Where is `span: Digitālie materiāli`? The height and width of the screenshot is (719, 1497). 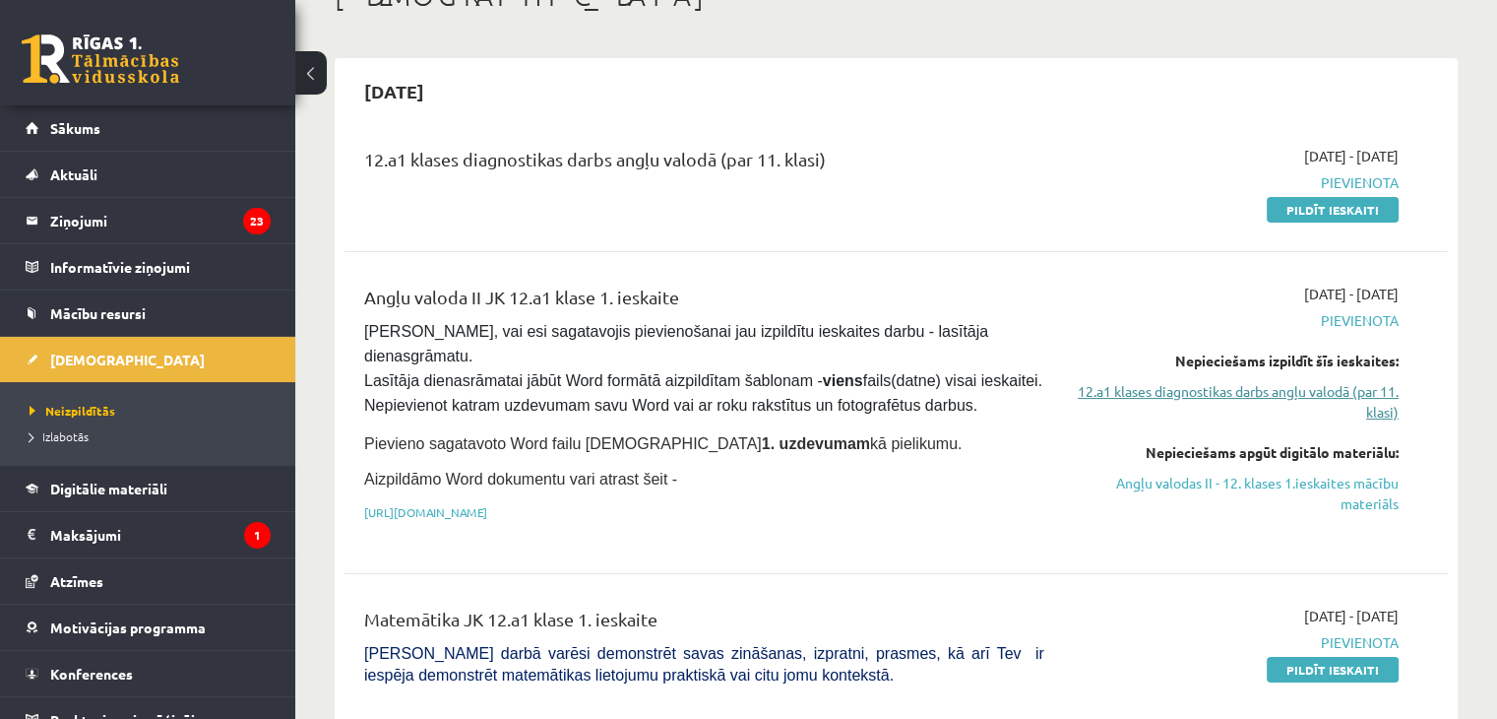
span: Digitālie materiāli is located at coordinates (108, 488).